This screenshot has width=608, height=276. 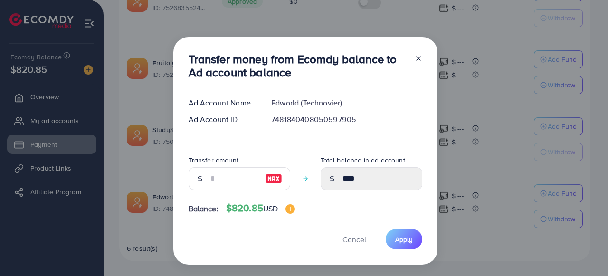 I want to click on h4: $820.85, so click(x=261, y=208).